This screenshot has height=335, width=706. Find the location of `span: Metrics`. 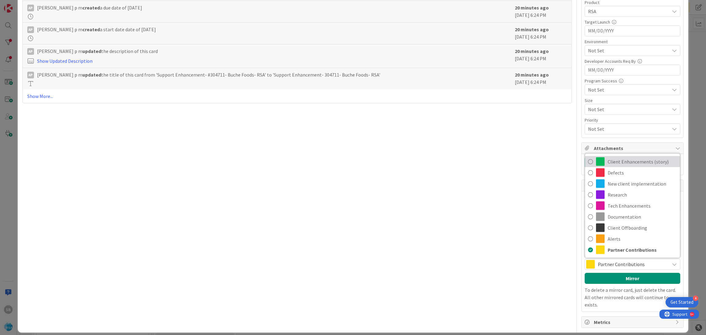

span: Metrics is located at coordinates (633, 322).